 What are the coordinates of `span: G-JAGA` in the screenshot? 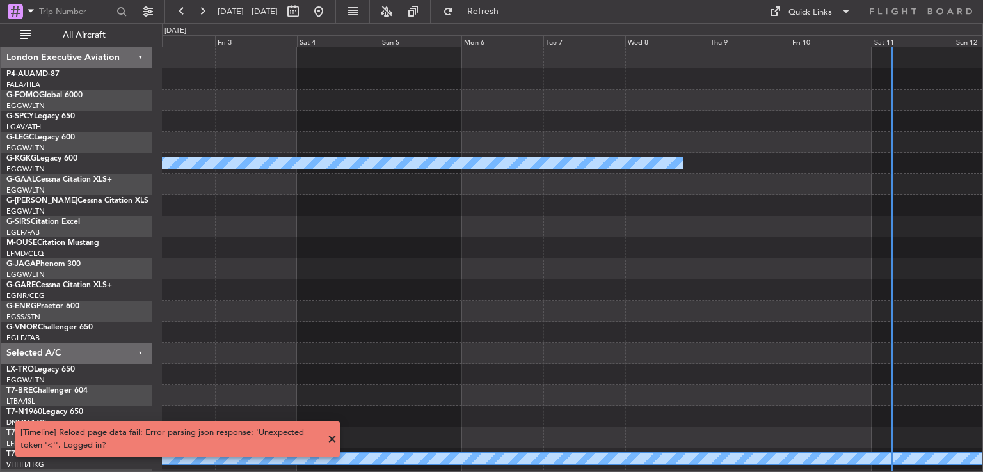 It's located at (21, 264).